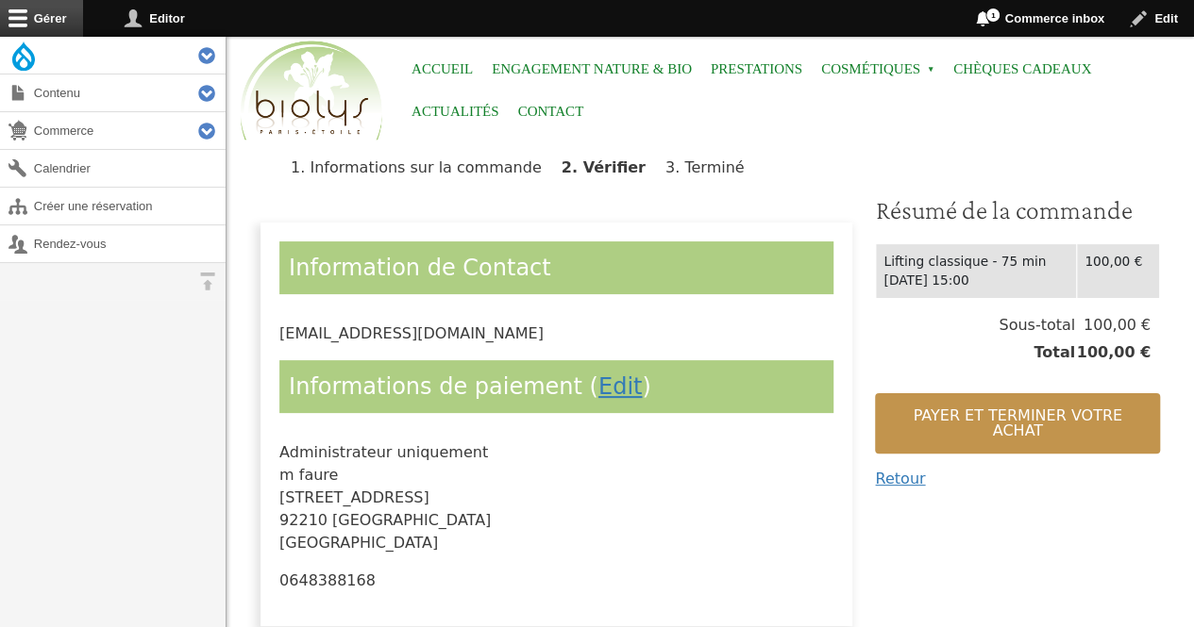 Image resolution: width=1194 pixels, height=627 pixels. Describe the element at coordinates (556, 517) in the screenshot. I see `div: Administrateur uniquement` at that location.